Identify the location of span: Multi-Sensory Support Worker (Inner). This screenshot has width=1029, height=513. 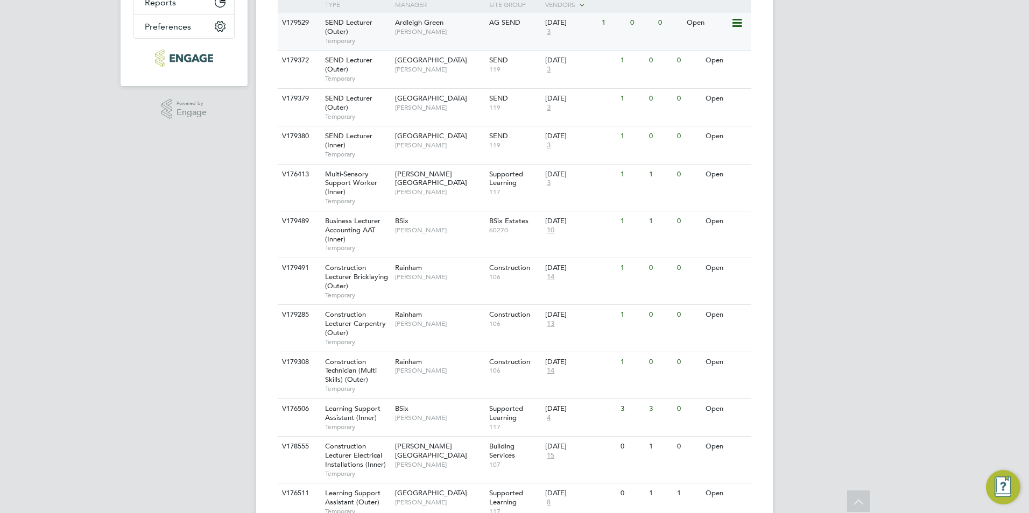
(351, 183).